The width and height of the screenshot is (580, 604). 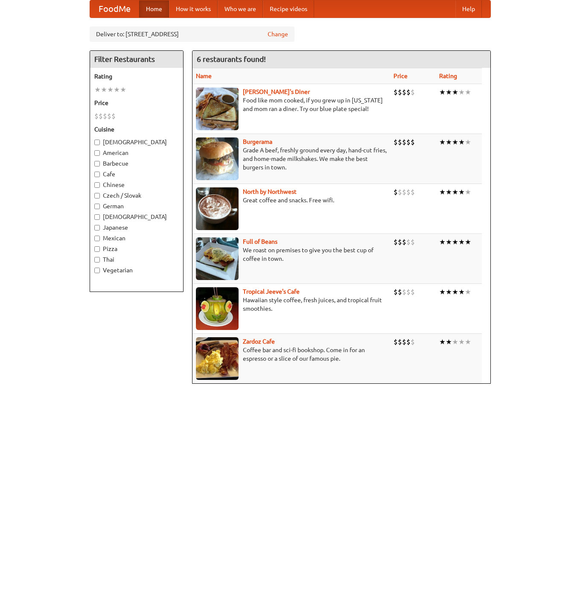 I want to click on p: We roast on premises to give you the best cup of coffee in town., so click(x=291, y=254).